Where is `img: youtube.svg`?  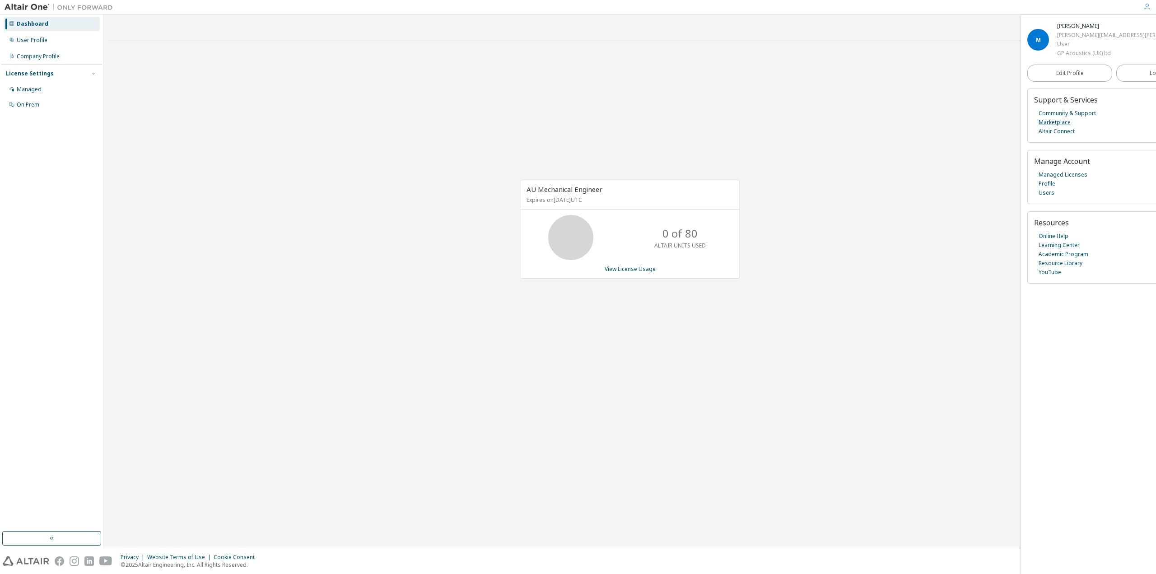
img: youtube.svg is located at coordinates (106, 561).